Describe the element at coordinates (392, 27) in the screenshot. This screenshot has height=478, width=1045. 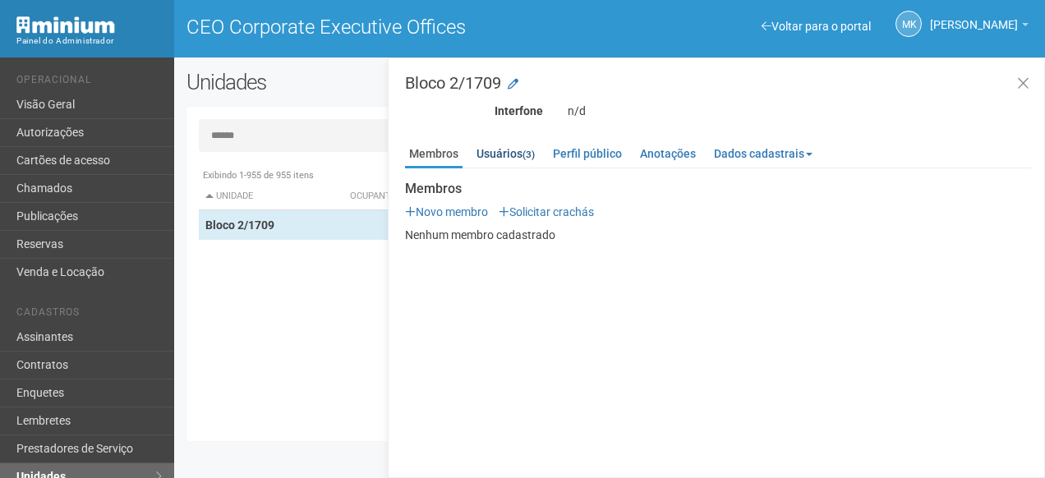
I see `h1: CEO Corporate Executive Offices` at that location.